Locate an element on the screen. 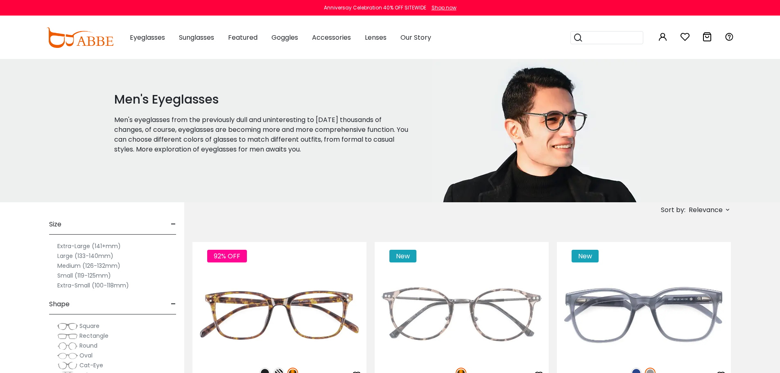 This screenshot has height=373, width=780. span: Sort by: is located at coordinates (673, 210).